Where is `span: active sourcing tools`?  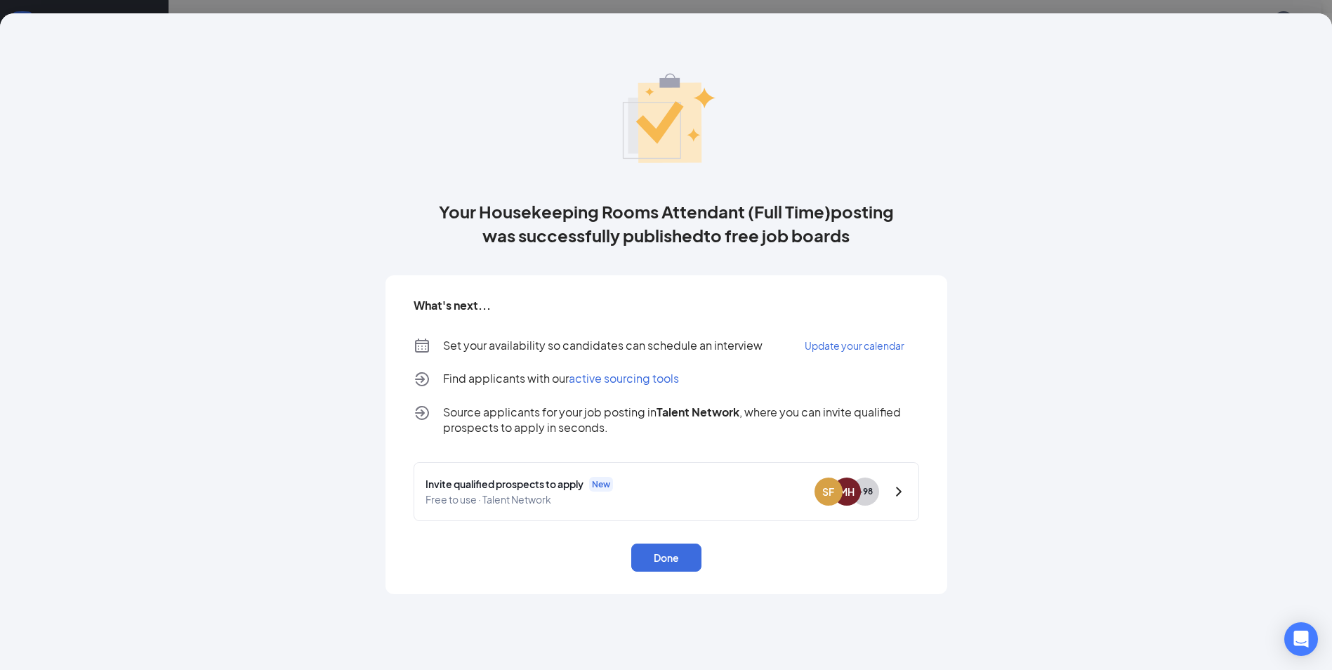
span: active sourcing tools is located at coordinates (623, 378).